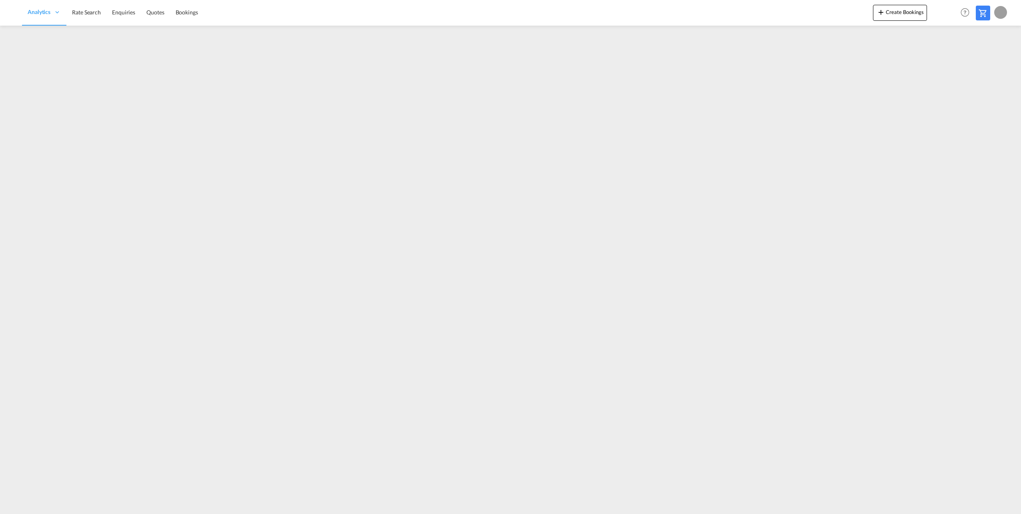  I want to click on span: Help, so click(965, 12).